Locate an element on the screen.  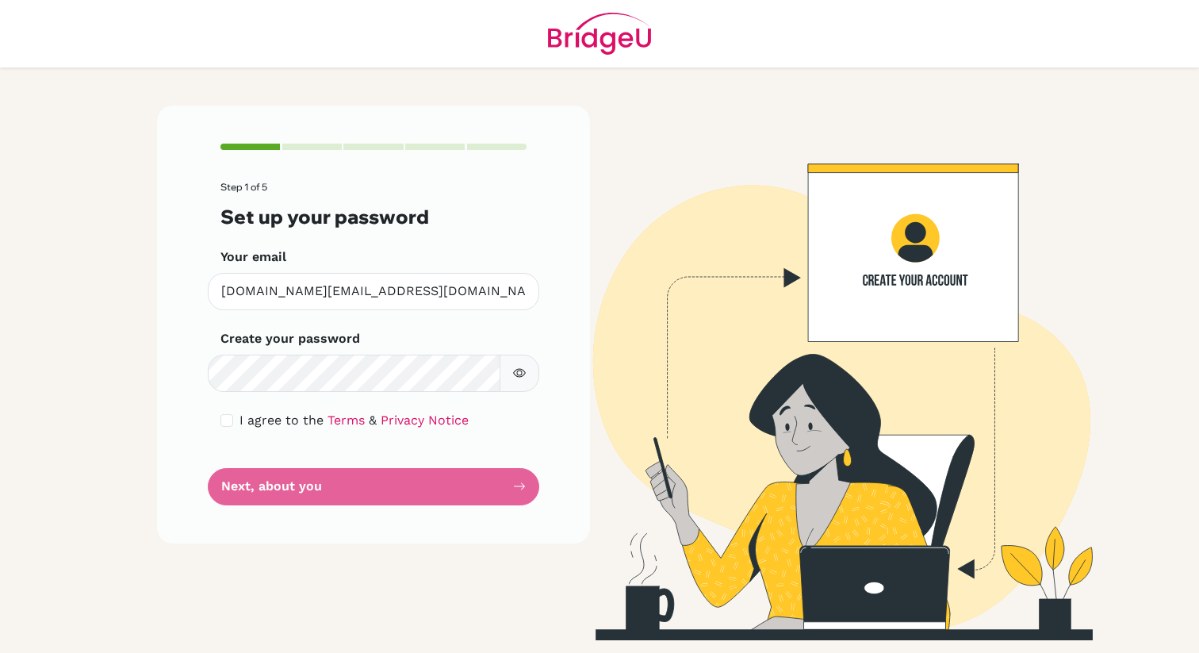
a: Privacy Notice is located at coordinates (424, 420).